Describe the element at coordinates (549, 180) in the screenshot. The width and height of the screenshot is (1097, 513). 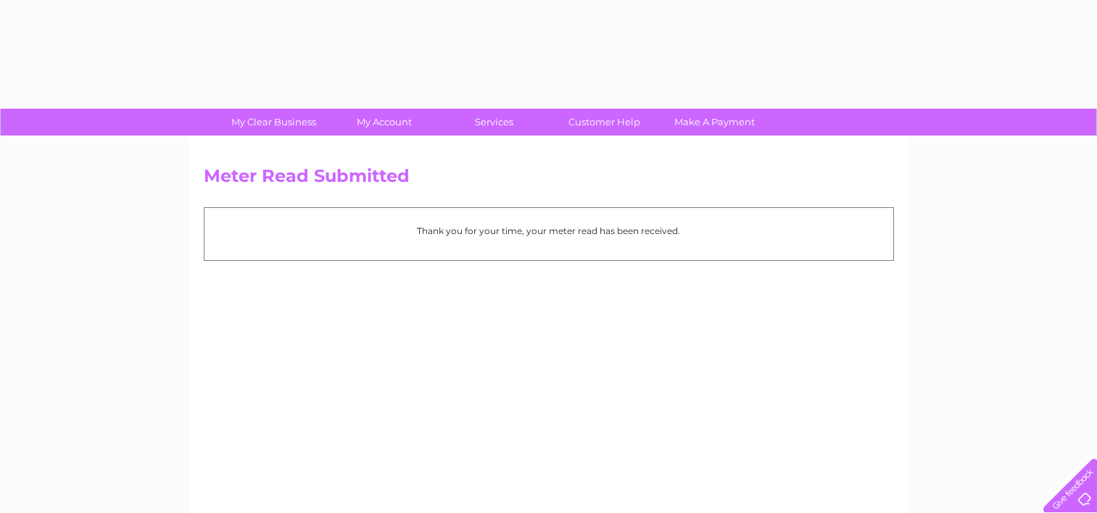
I see `h2: Meter Read Submitted` at that location.